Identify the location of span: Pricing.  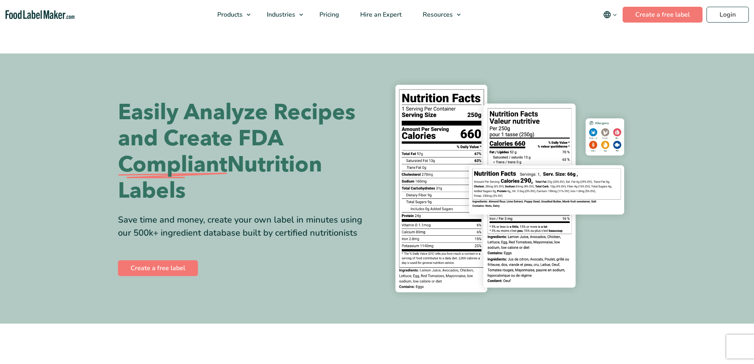
(328, 15).